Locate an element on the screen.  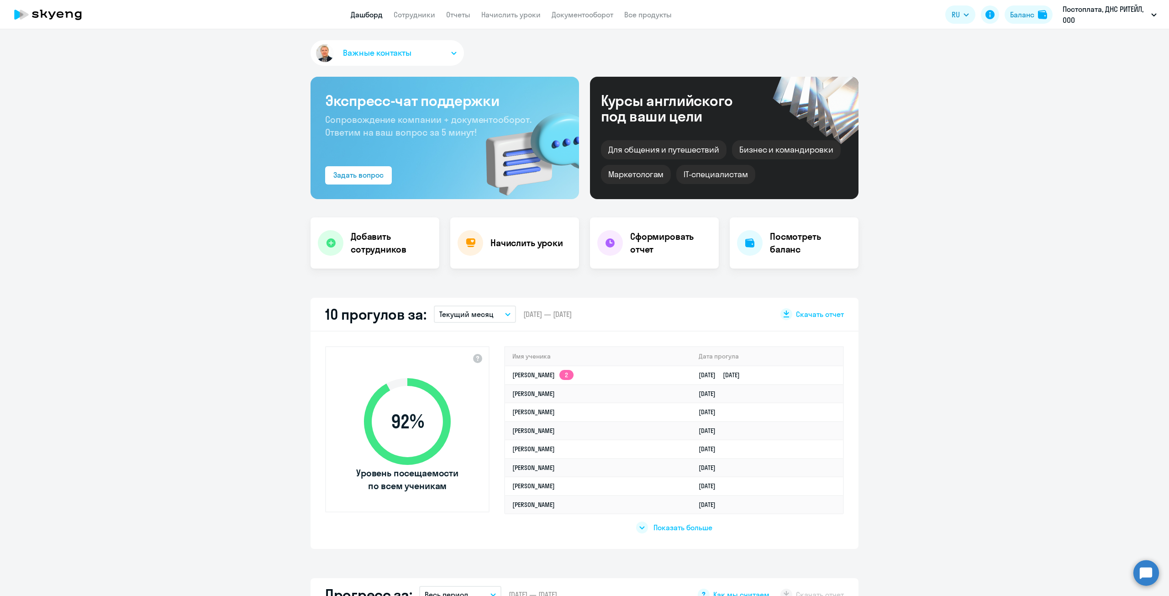
p: Постоплата, ДНС РИТЕЙЛ, ООО is located at coordinates (1105, 15).